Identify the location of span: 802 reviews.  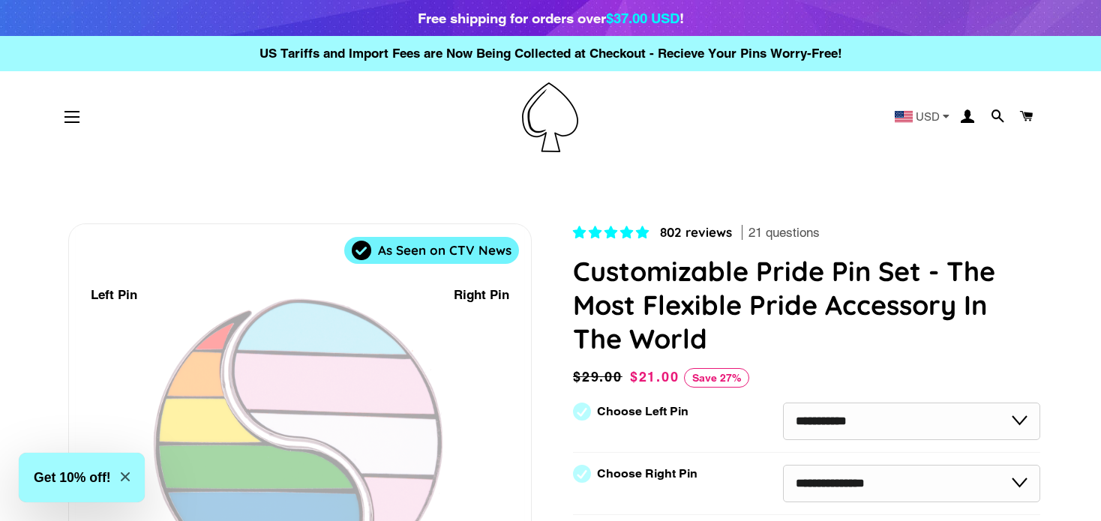
(696, 232).